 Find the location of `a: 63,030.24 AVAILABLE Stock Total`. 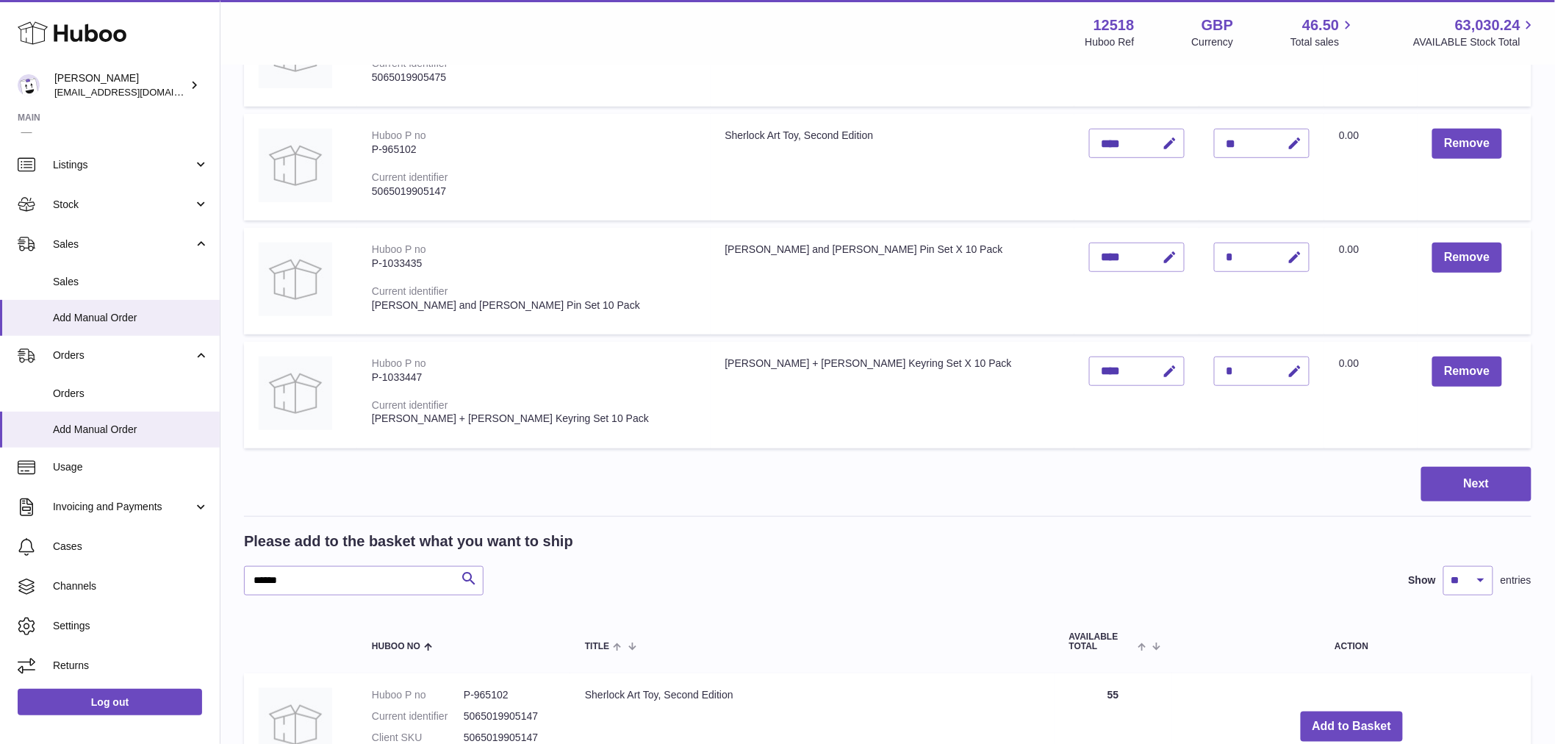

a: 63,030.24 AVAILABLE Stock Total is located at coordinates (1475, 32).